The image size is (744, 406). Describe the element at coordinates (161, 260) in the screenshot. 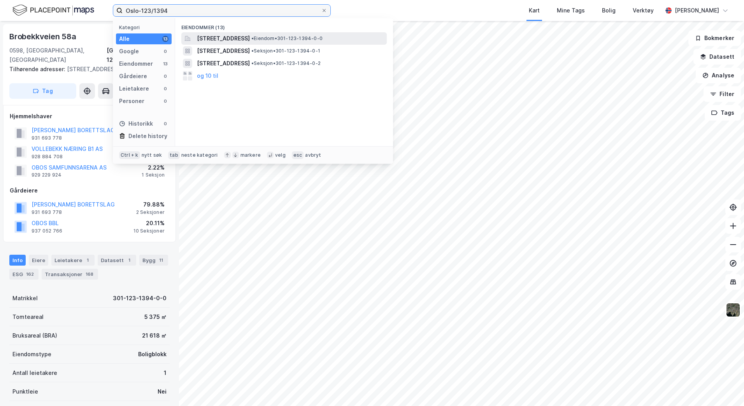

I see `div: 11` at that location.